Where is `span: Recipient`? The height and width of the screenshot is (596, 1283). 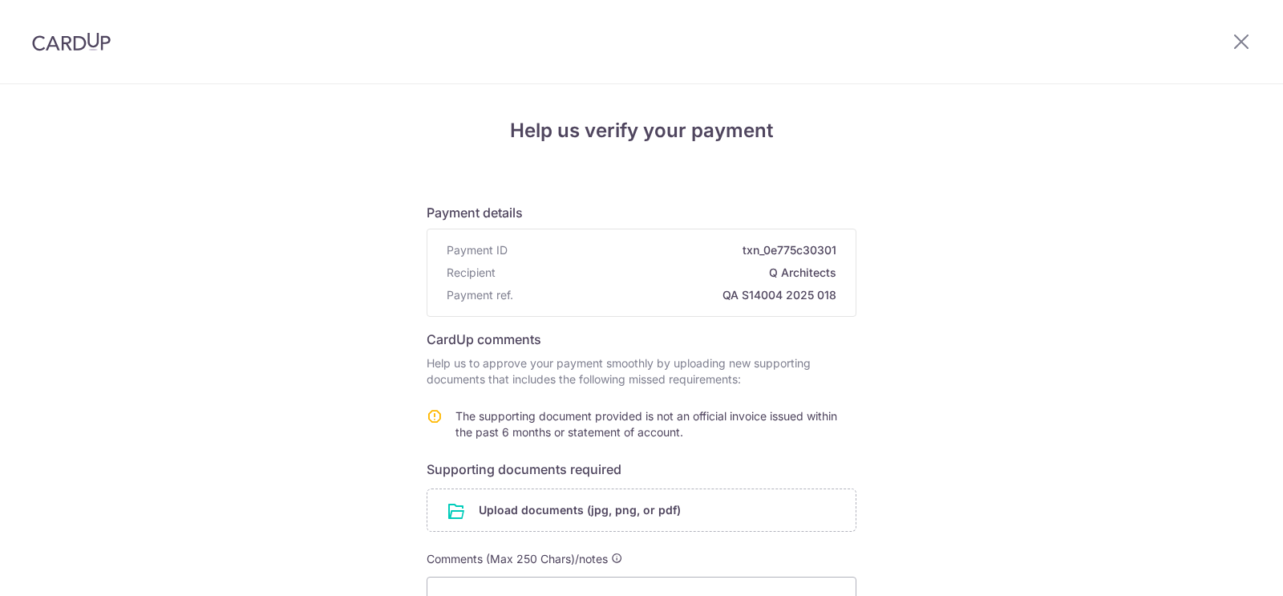 span: Recipient is located at coordinates (471, 273).